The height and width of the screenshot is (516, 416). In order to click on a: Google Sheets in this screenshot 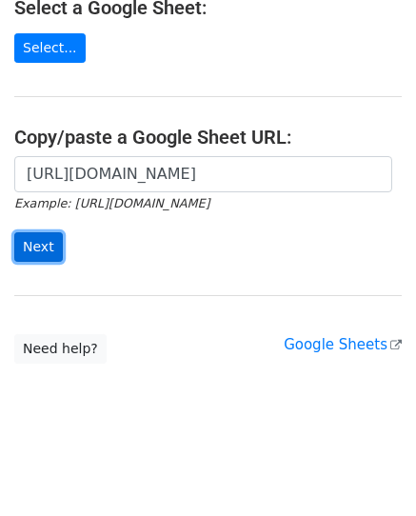, I will do `click(343, 345)`.